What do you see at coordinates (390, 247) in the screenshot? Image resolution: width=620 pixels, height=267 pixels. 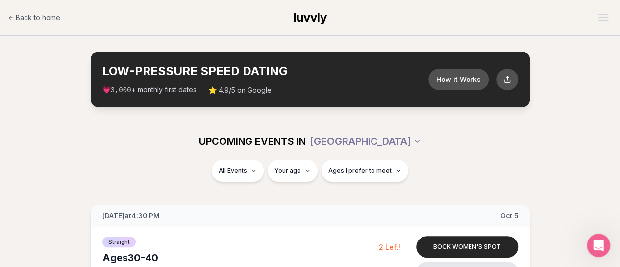 I see `span: 2 Left!` at bounding box center [390, 247].